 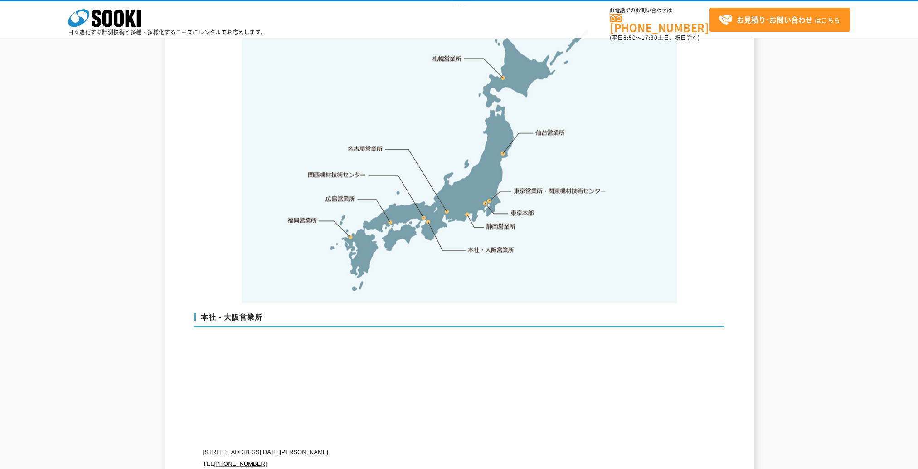 What do you see at coordinates (501, 226) in the screenshot?
I see `a: 静岡営業所` at bounding box center [501, 226].